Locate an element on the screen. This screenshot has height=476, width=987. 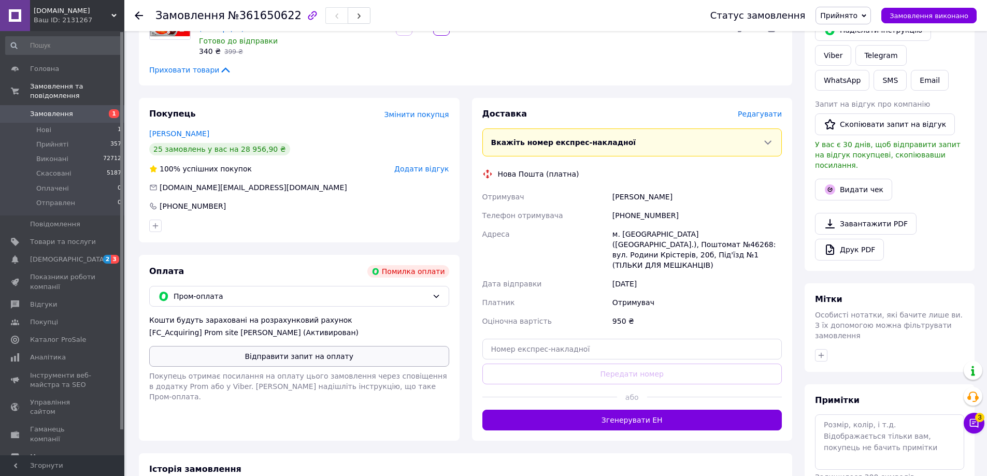
span: 357 is located at coordinates (116, 145).